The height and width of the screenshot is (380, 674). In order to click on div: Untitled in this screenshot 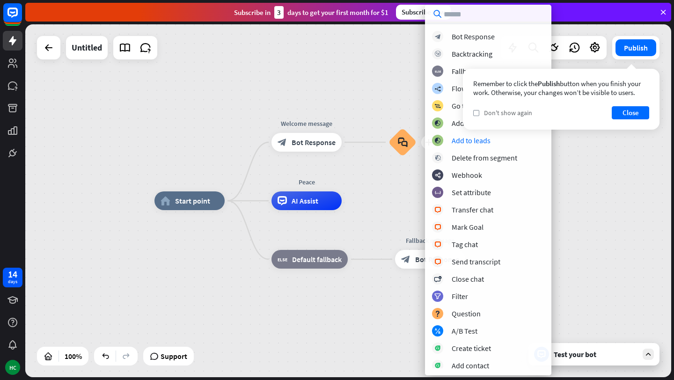, I will do `click(87, 48)`.